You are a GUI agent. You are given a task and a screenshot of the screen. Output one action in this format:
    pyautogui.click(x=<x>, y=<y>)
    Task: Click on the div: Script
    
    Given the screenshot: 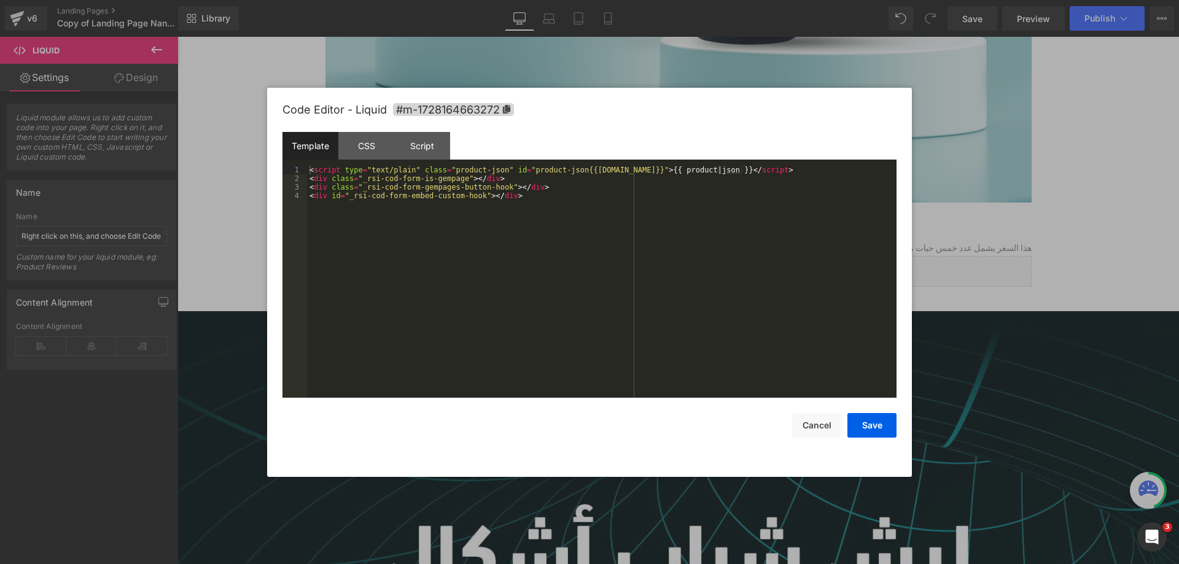 What is the action you would take?
    pyautogui.click(x=422, y=145)
    